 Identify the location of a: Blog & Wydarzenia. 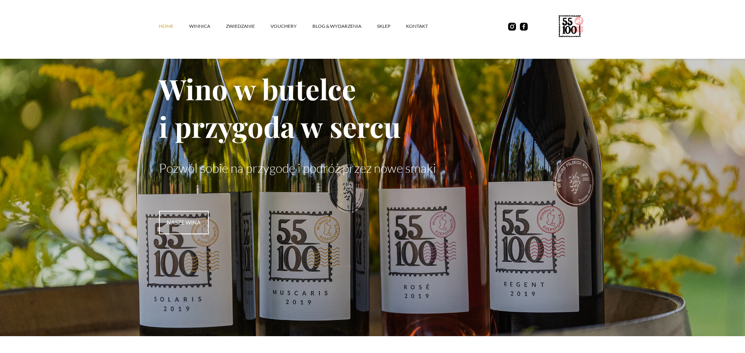
(344, 26).